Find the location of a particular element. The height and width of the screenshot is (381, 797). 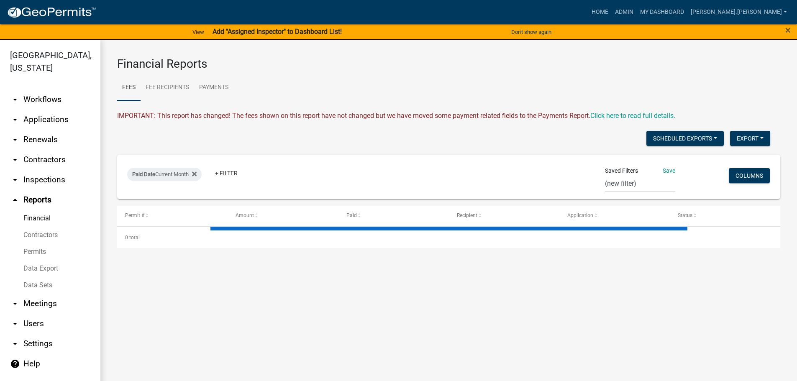

datatable-header-cell: Paid is located at coordinates (393, 216).